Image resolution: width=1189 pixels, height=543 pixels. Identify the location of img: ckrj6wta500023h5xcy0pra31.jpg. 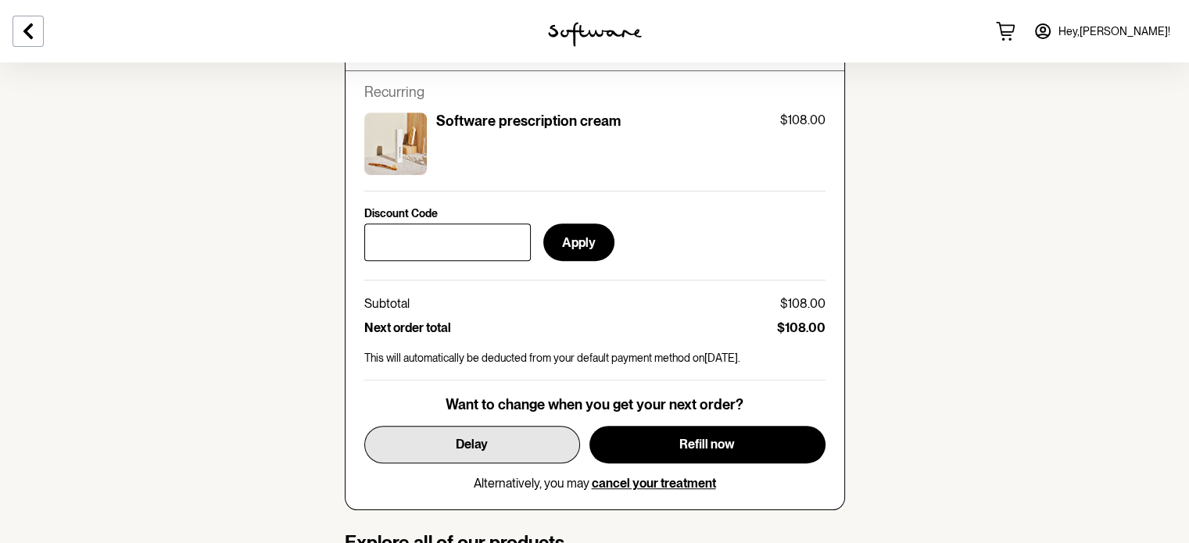
(395, 144).